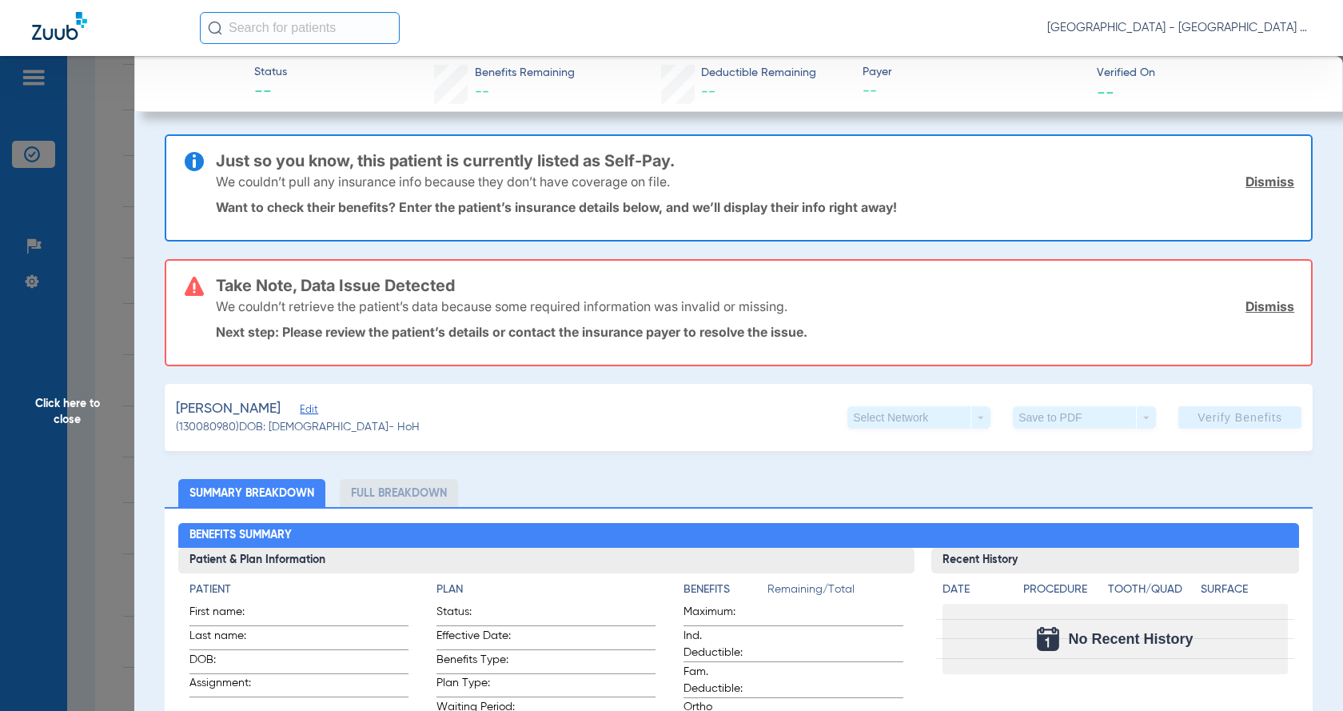  Describe the element at coordinates (1303, 672) in the screenshot. I see `div: Chat Widget` at that location.